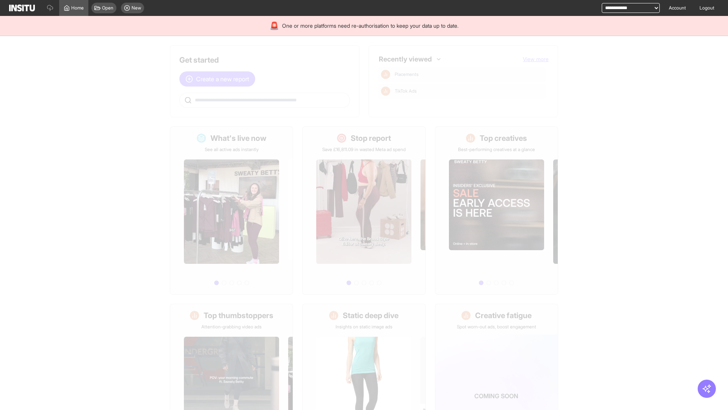 This screenshot has height=410, width=728. What do you see at coordinates (22, 8) in the screenshot?
I see `img: Logo` at bounding box center [22, 8].